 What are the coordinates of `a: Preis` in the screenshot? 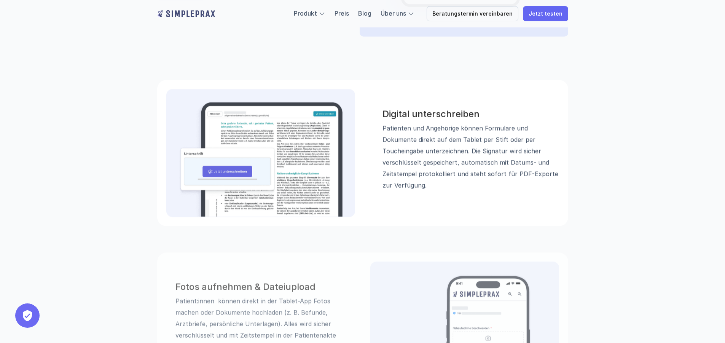 It's located at (342, 13).